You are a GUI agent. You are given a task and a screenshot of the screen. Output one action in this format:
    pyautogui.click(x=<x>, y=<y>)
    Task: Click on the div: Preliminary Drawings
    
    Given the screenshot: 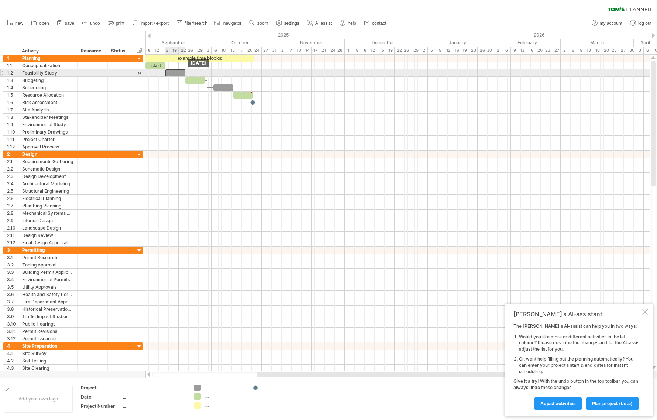 What is the action you would take?
    pyautogui.click(x=48, y=132)
    